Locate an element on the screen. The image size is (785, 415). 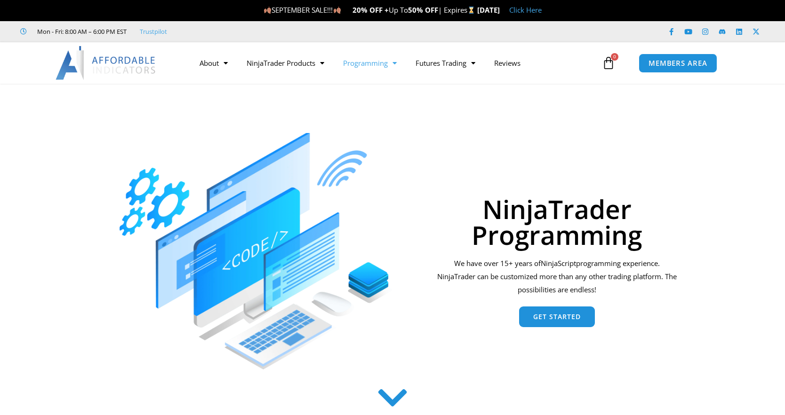
strong: 50% OFF is located at coordinates (423, 10).